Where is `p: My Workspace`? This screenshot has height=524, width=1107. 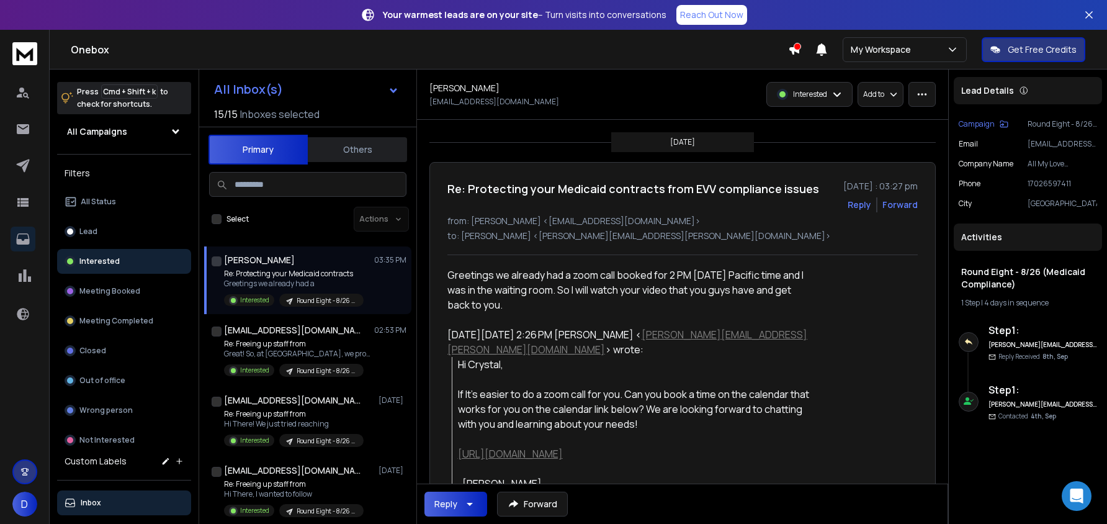 p: My Workspace is located at coordinates (883, 50).